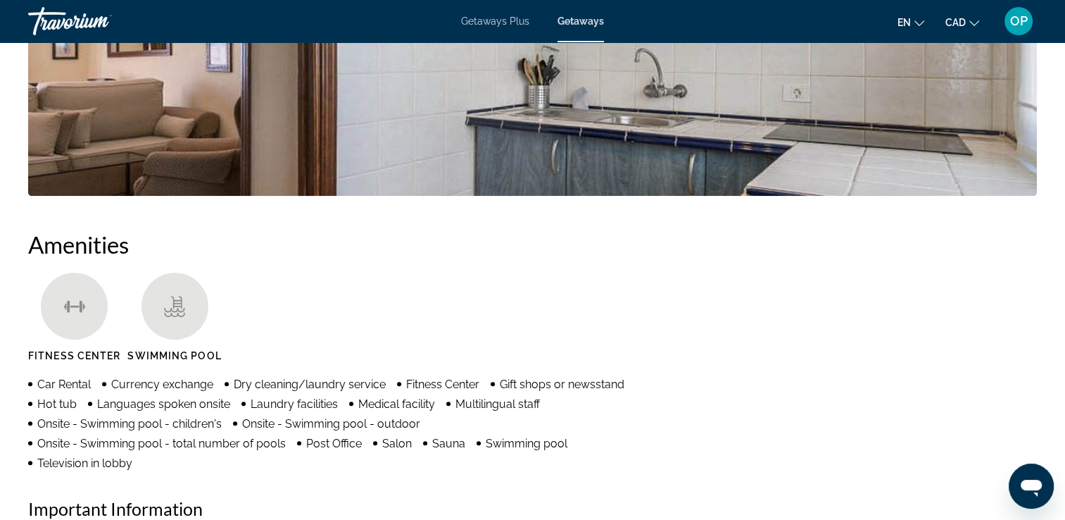 The image size is (1065, 520). I want to click on span: Sauna, so click(448, 443).